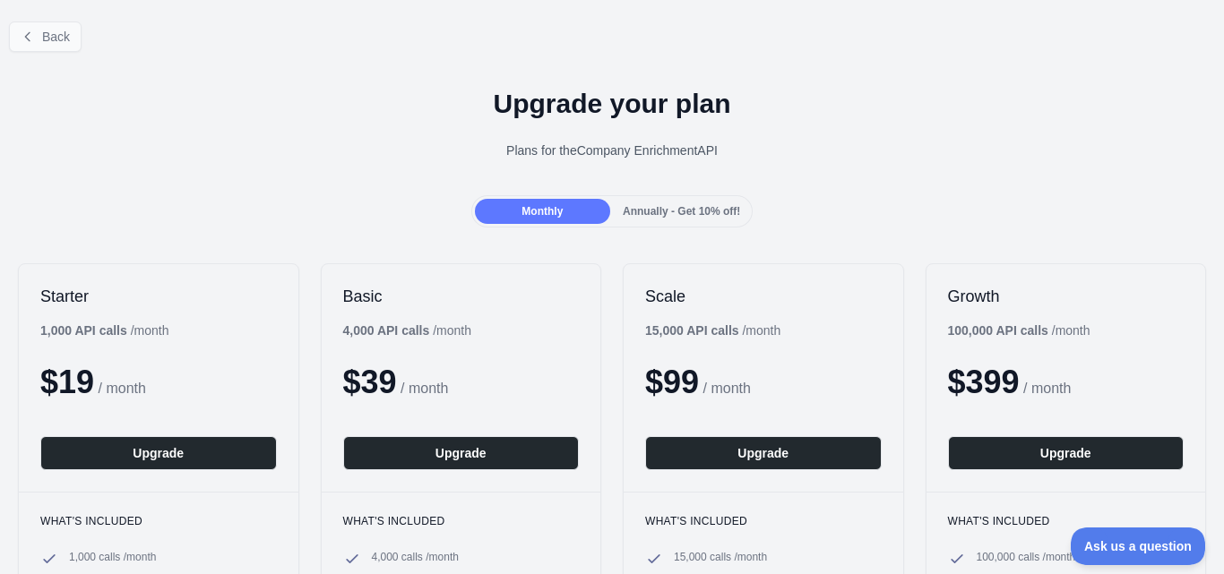 The image size is (1224, 574). Describe the element at coordinates (1066, 296) in the screenshot. I see `h2: Growth` at that location.